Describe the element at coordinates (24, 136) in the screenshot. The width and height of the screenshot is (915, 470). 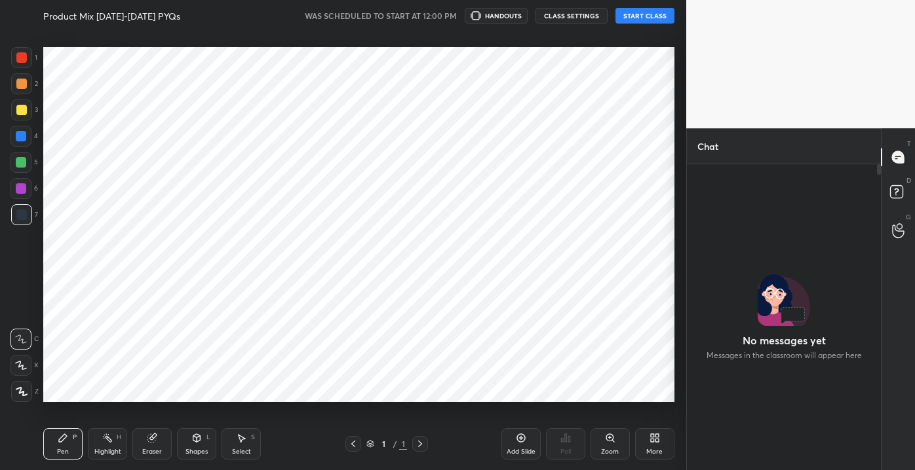
I see `div: 4` at that location.